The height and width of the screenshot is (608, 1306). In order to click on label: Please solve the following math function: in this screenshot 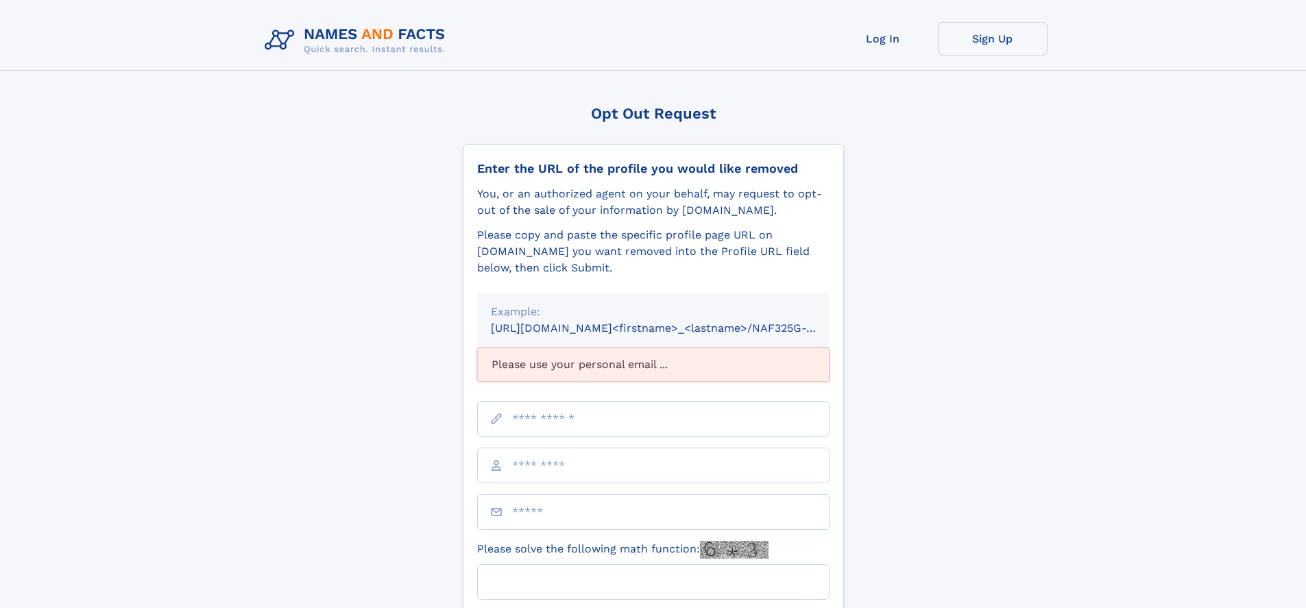, I will do `click(623, 550)`.